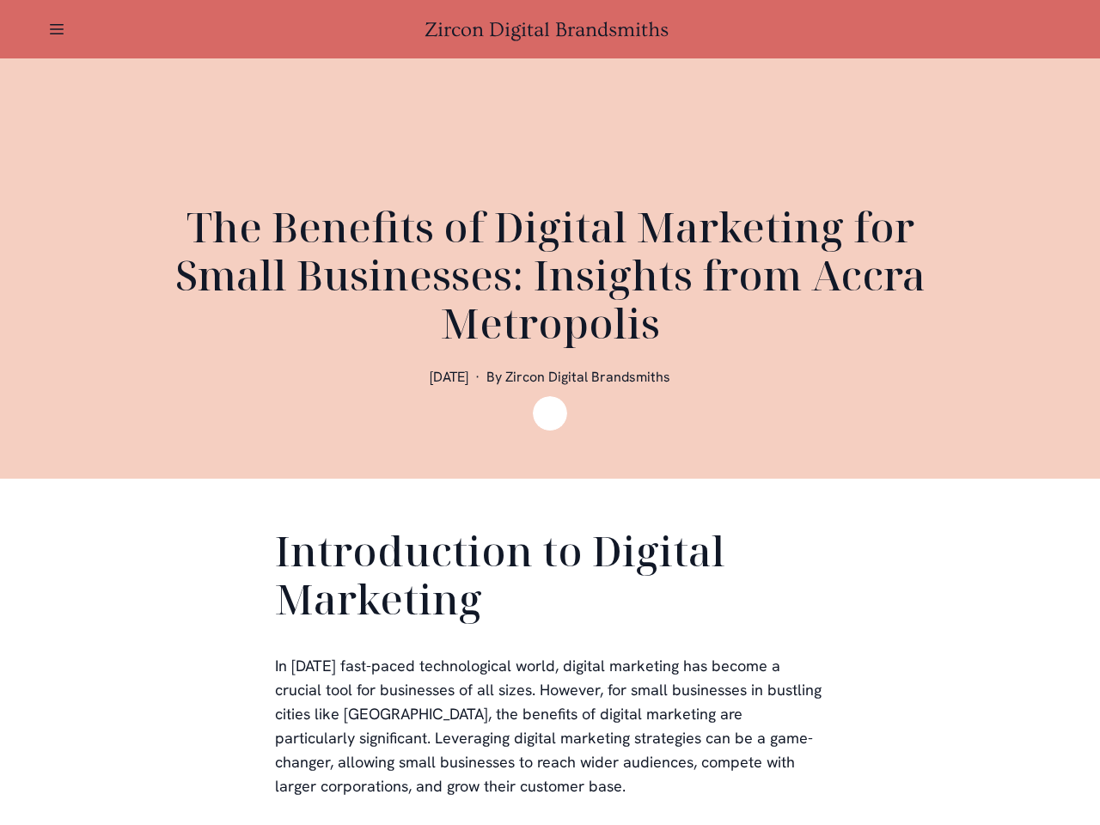  Describe the element at coordinates (550, 29) in the screenshot. I see `h2: Zircon Digital Brandsmiths` at that location.